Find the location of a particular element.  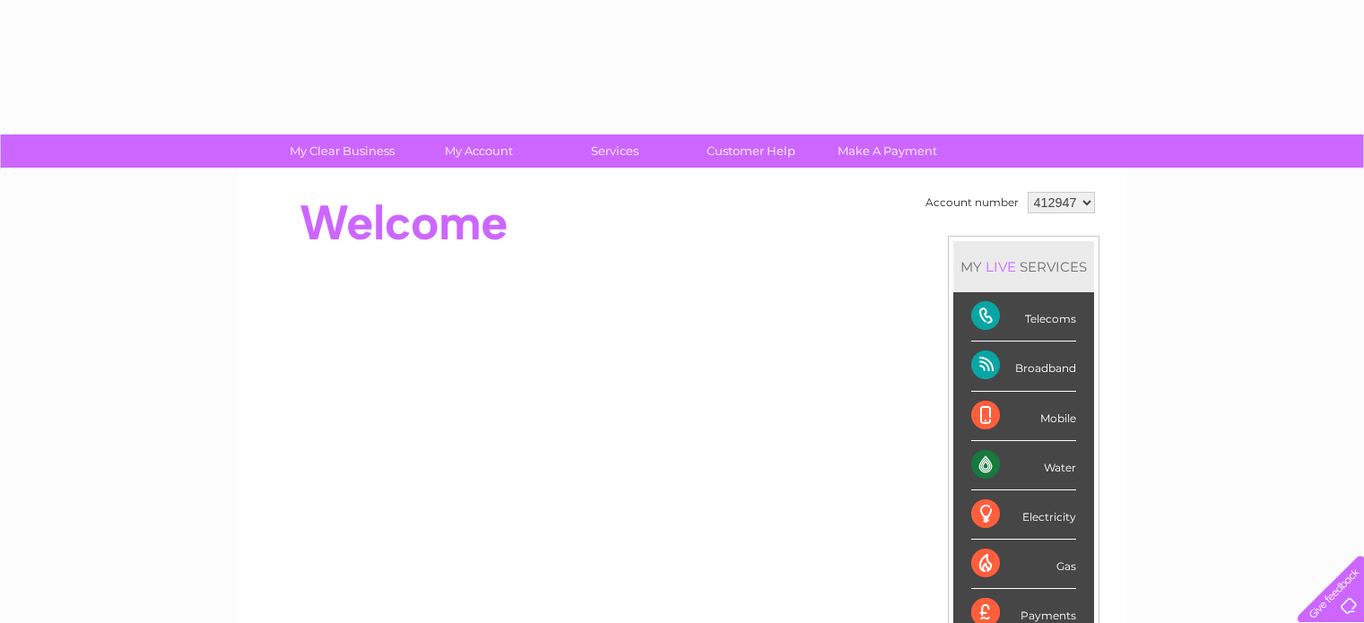

div: Mobile is located at coordinates (1023, 416).